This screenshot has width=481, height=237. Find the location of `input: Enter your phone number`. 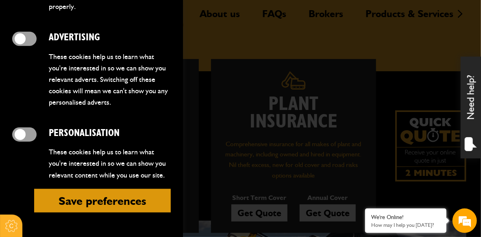

input: Enter your phone number is located at coordinates (79, 132).